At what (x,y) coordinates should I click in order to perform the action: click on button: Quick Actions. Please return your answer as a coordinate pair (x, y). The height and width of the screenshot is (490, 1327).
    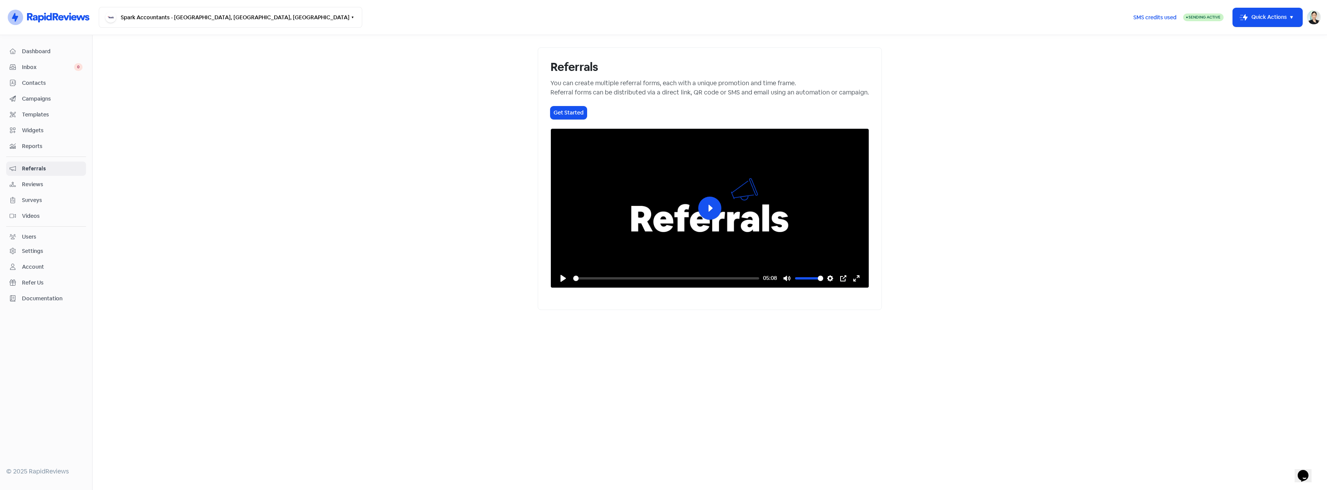
    Looking at the image, I should click on (1267, 17).